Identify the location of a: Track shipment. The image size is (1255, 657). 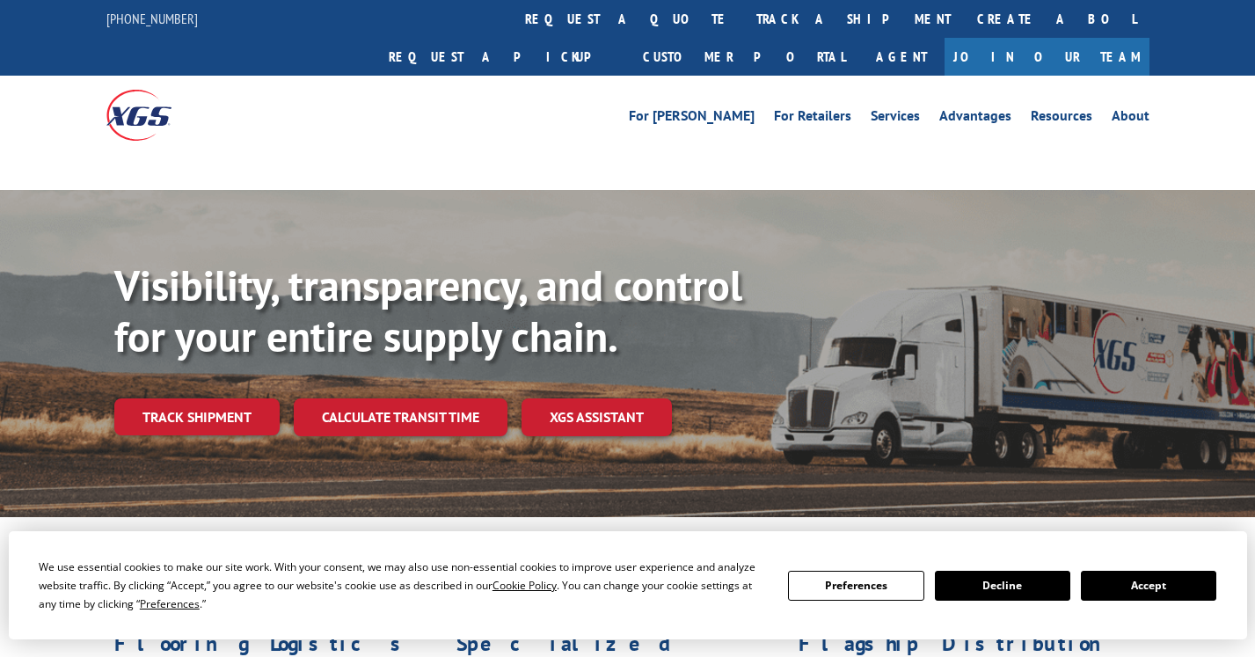
(197, 417).